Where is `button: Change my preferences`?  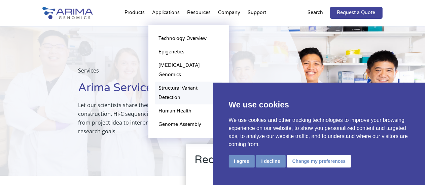 button: Change my preferences is located at coordinates (319, 161).